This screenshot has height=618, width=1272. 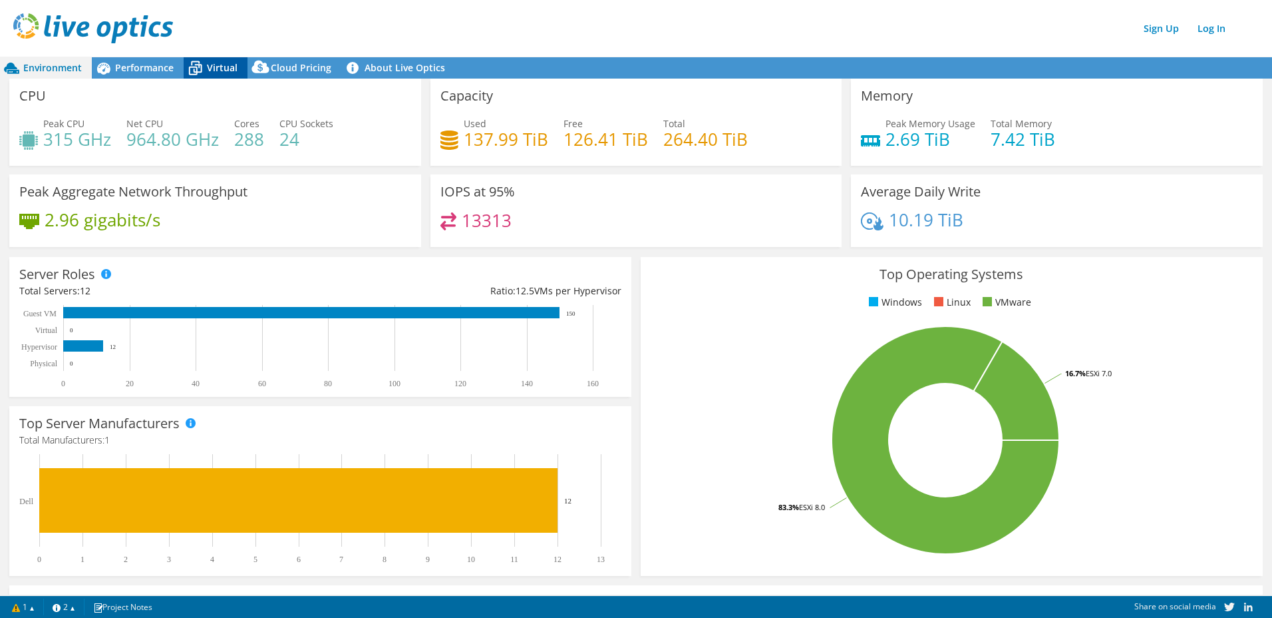 I want to click on text: 40, so click(x=196, y=383).